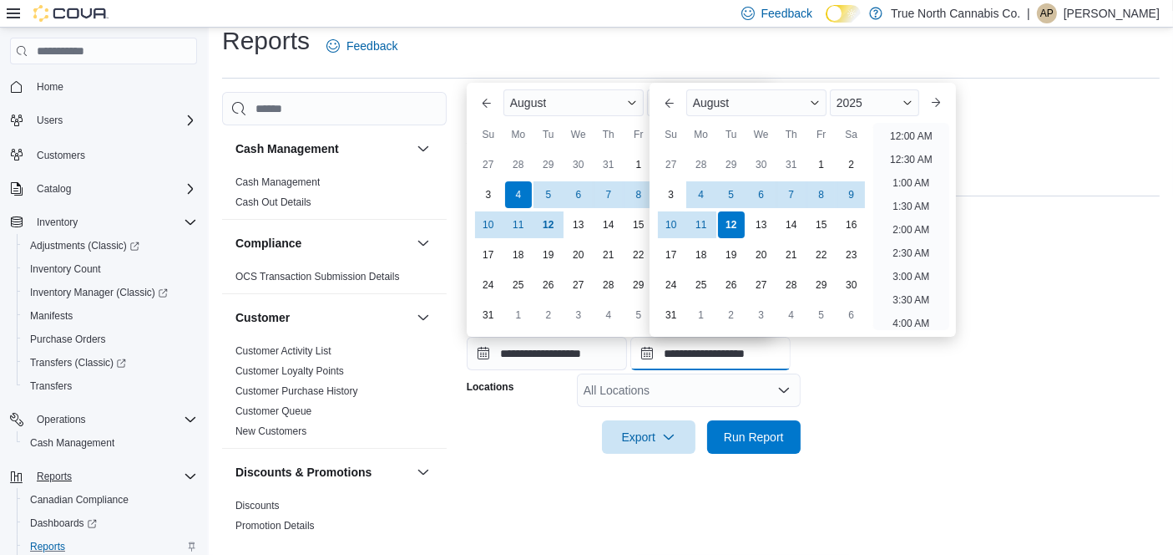 Image resolution: width=1173 pixels, height=555 pixels. Describe the element at coordinates (649, 437) in the screenshot. I see `span: Export` at that location.